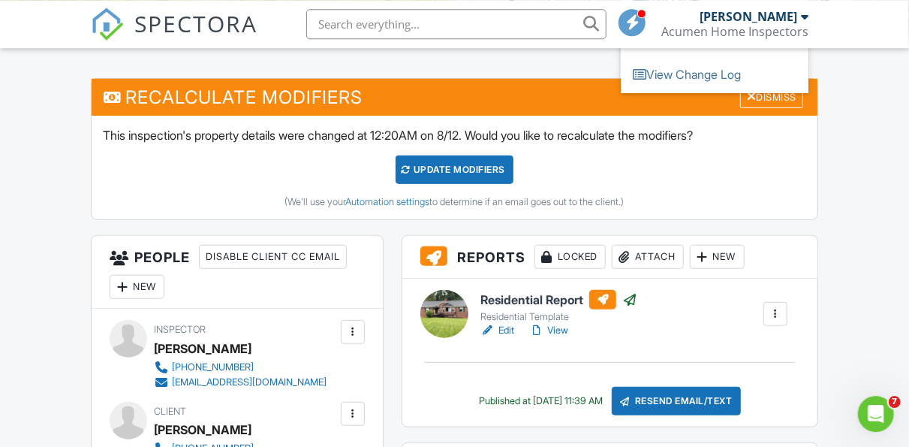 The height and width of the screenshot is (447, 909). What do you see at coordinates (895, 401) in the screenshot?
I see `span: 7` at bounding box center [895, 401].